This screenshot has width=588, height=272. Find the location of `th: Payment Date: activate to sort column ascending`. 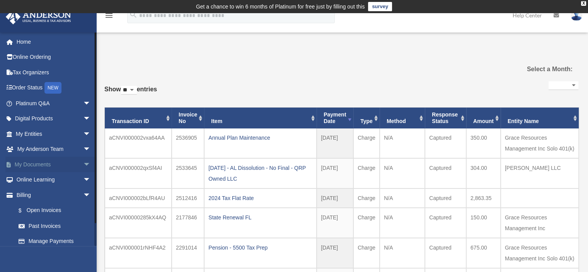

th: Payment Date: activate to sort column ascending is located at coordinates (335, 118).